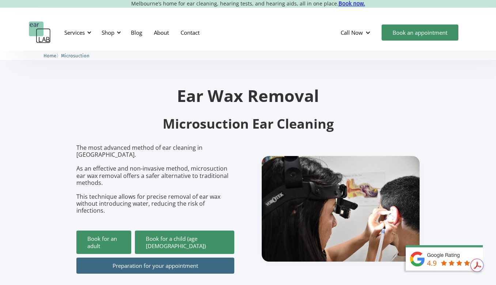 The width and height of the screenshot is (496, 285). Describe the element at coordinates (75, 56) in the screenshot. I see `span: Microsuction` at that location.